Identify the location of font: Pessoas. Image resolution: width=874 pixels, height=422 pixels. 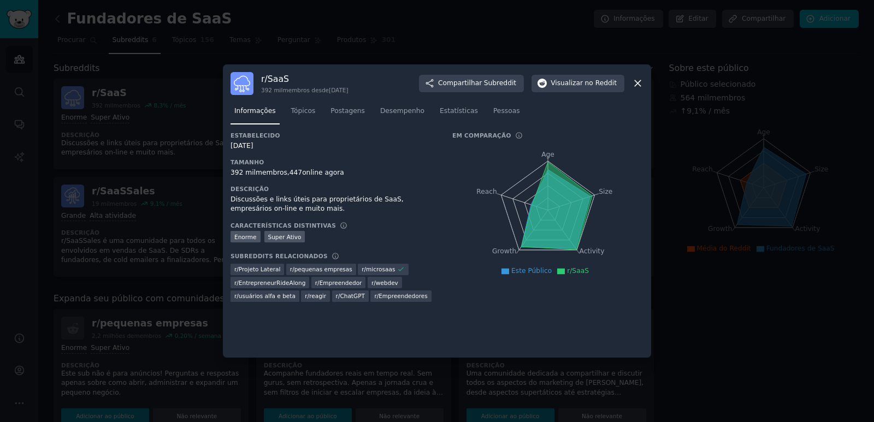
(506, 111).